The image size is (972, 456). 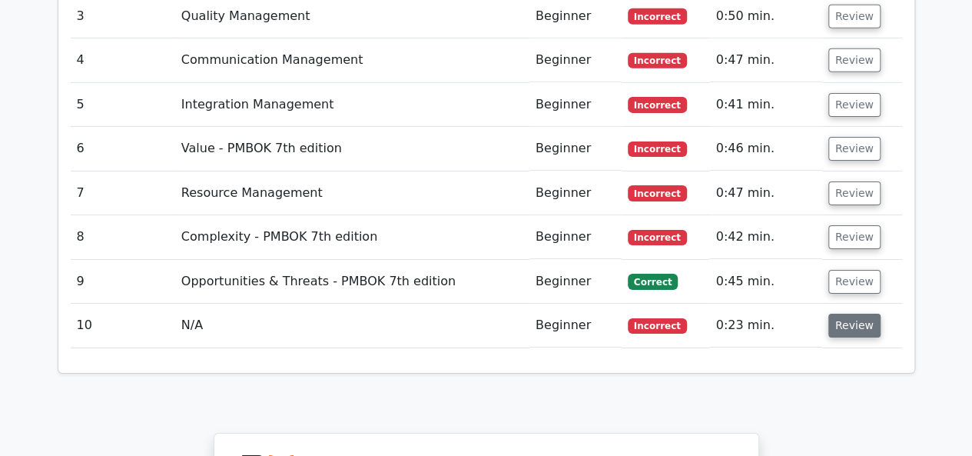 I want to click on td: 10, so click(x=123, y=325).